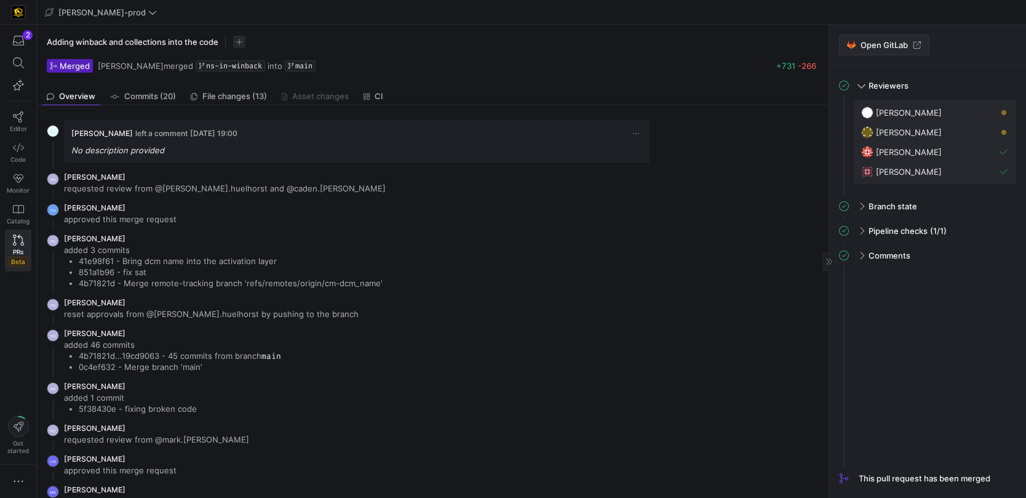  Describe the element at coordinates (18, 252) in the screenshot. I see `span: PRs` at that location.